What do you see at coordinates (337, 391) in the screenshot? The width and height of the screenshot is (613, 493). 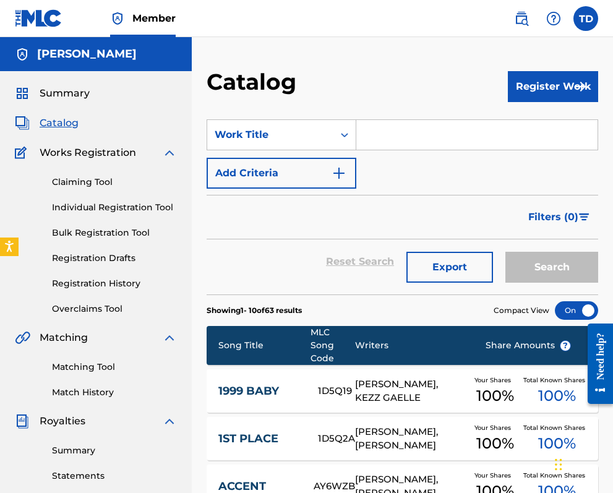 I see `div: 1D5Q19` at bounding box center [337, 391].